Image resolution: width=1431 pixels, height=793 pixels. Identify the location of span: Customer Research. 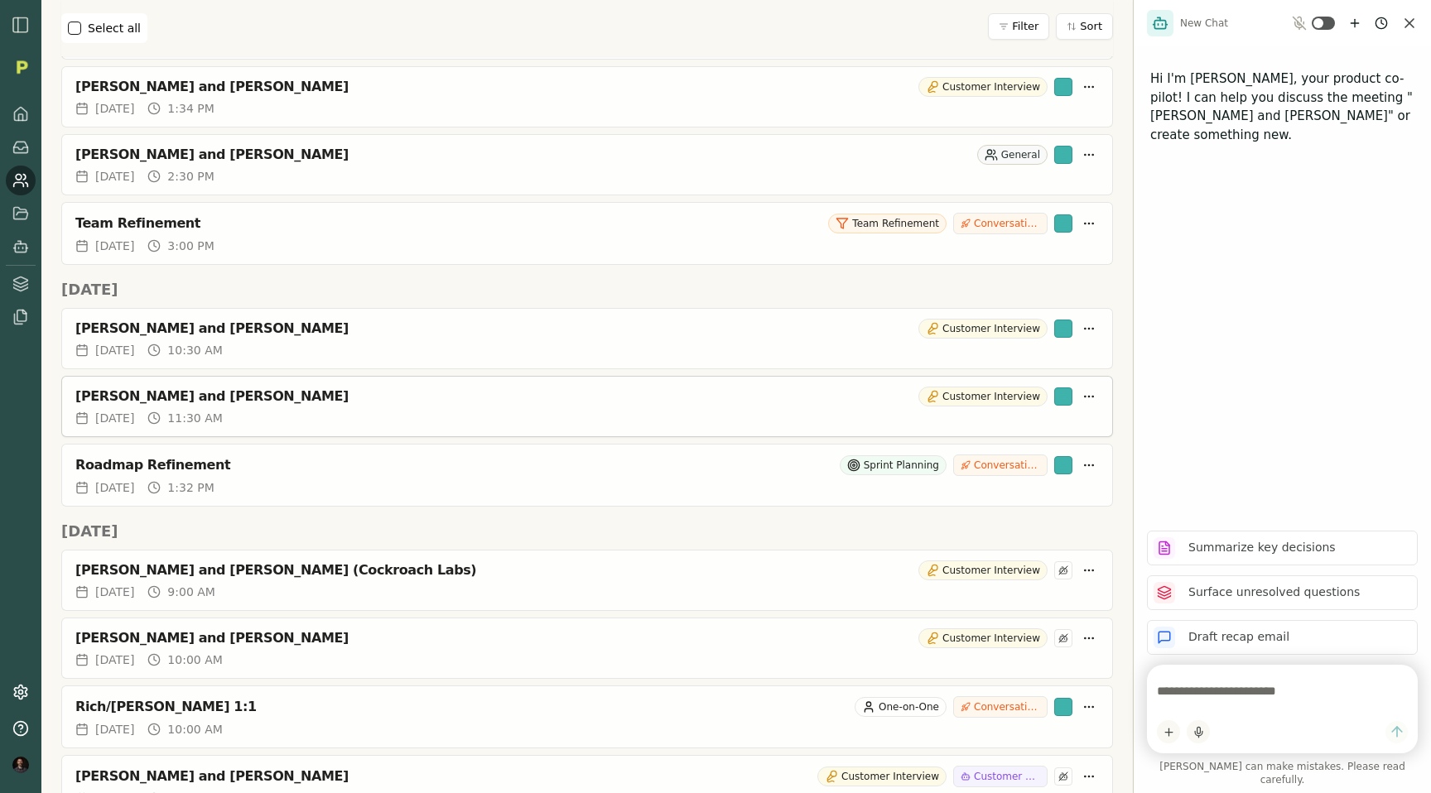
(1007, 777).